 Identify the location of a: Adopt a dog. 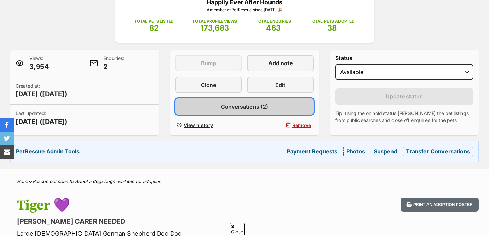
(88, 182).